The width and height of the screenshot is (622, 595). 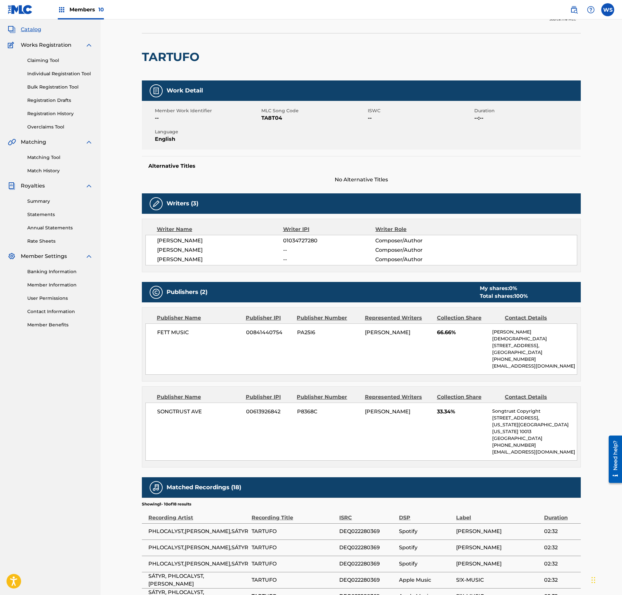 What do you see at coordinates (207, 132) in the screenshot?
I see `span: Language` at bounding box center [207, 132].